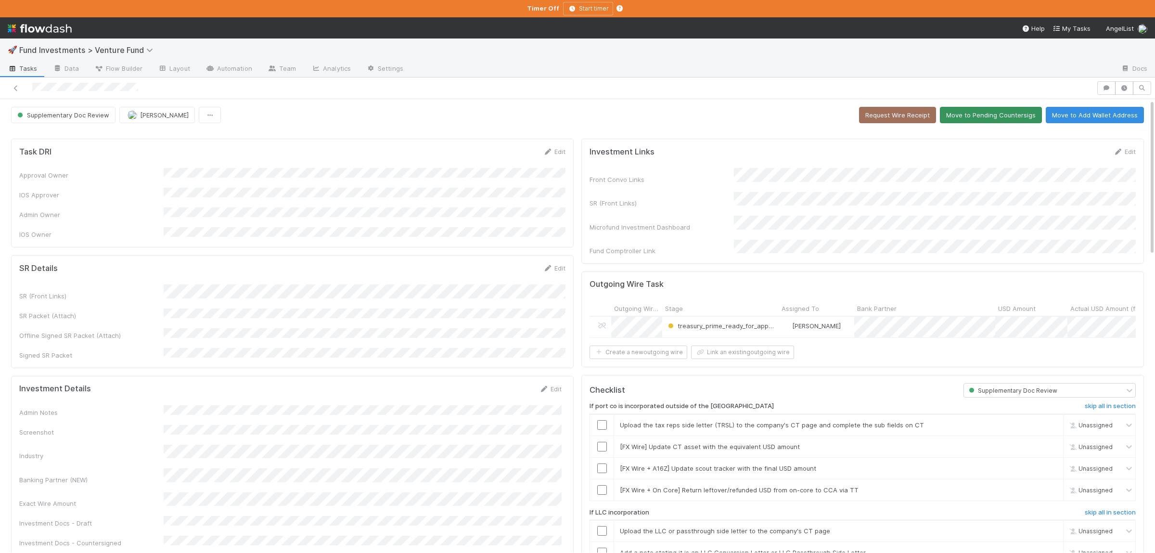 The image size is (1155, 553). I want to click on span: My Tasks, so click(1071, 28).